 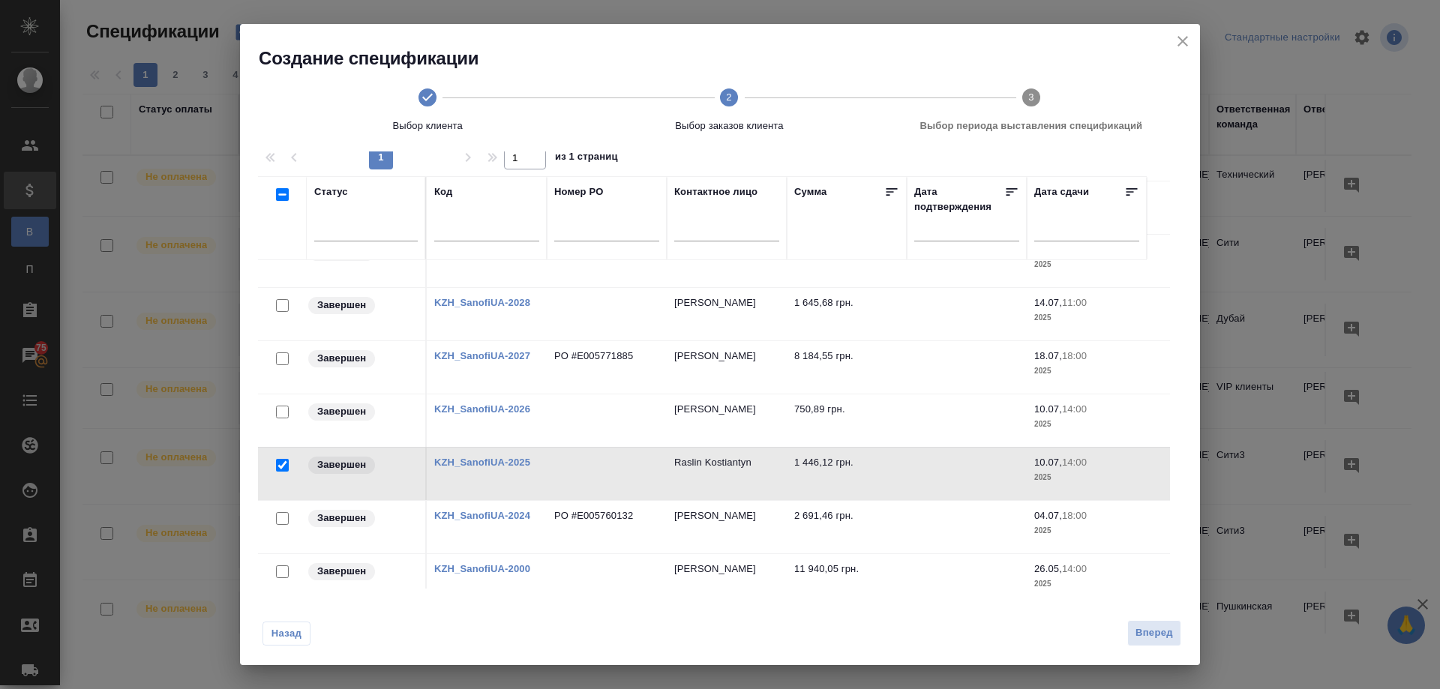 I want to click on td: 8 184,55 грн., so click(x=847, y=367).